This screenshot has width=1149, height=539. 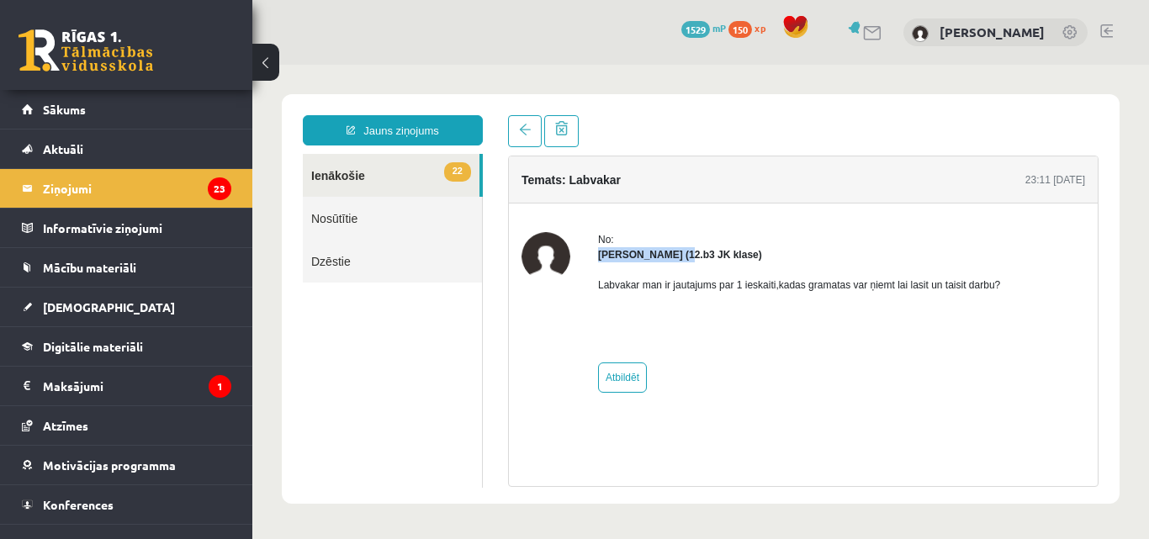 What do you see at coordinates (140, 196) in the screenshot?
I see `a: Dzēstie` at bounding box center [140, 196].